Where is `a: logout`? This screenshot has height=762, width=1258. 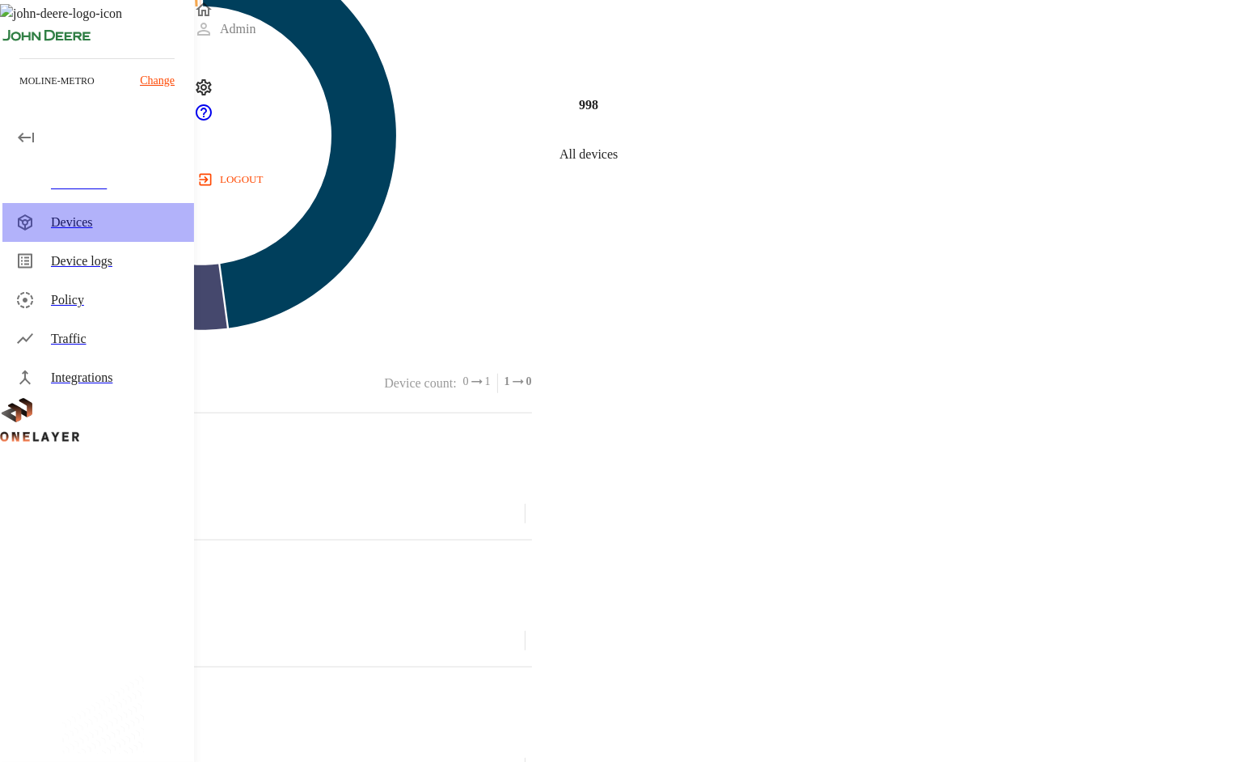 a: logout is located at coordinates (726, 179).